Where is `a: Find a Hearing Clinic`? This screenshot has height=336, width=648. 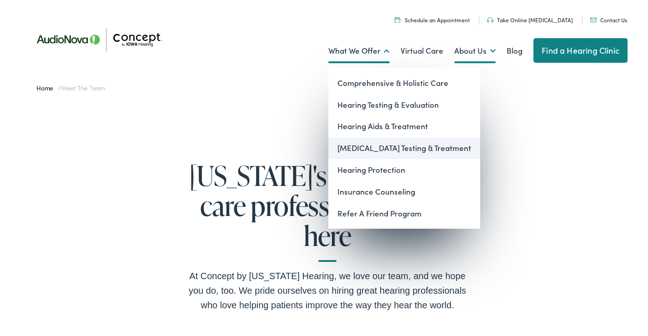 a: Find a Hearing Clinic is located at coordinates (581, 49).